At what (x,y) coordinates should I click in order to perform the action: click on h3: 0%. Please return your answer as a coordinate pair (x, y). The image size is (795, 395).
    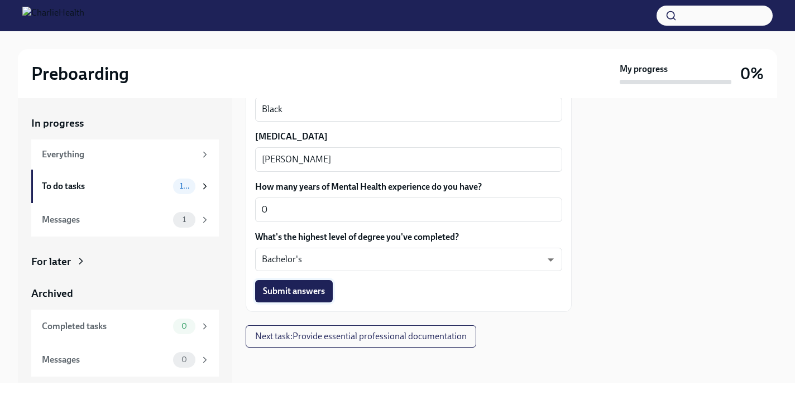
    Looking at the image, I should click on (752, 74).